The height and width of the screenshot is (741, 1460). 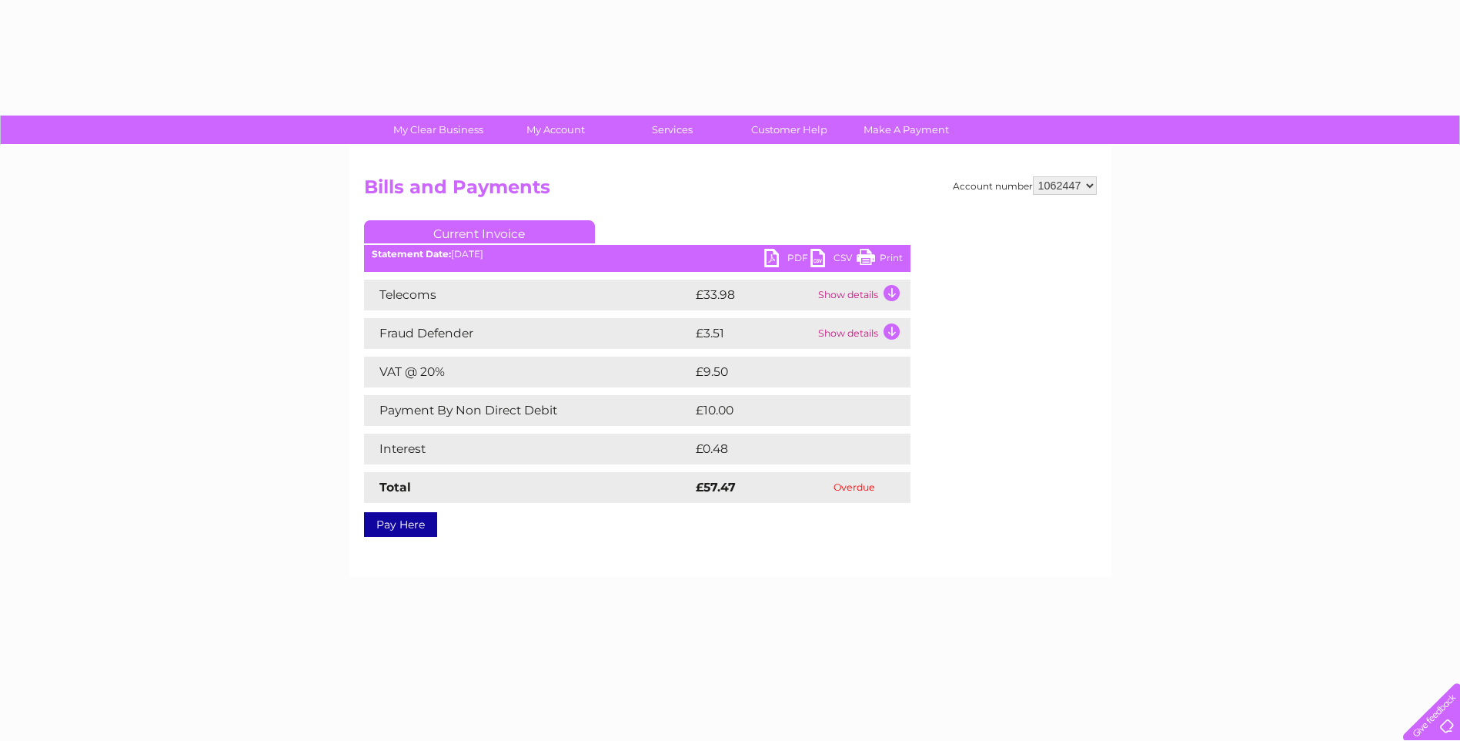 What do you see at coordinates (834, 259) in the screenshot?
I see `a: CSV` at bounding box center [834, 259].